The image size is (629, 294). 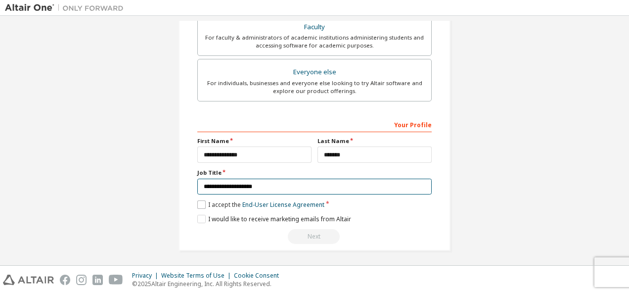 I want to click on div: Faculty, so click(x=314, y=27).